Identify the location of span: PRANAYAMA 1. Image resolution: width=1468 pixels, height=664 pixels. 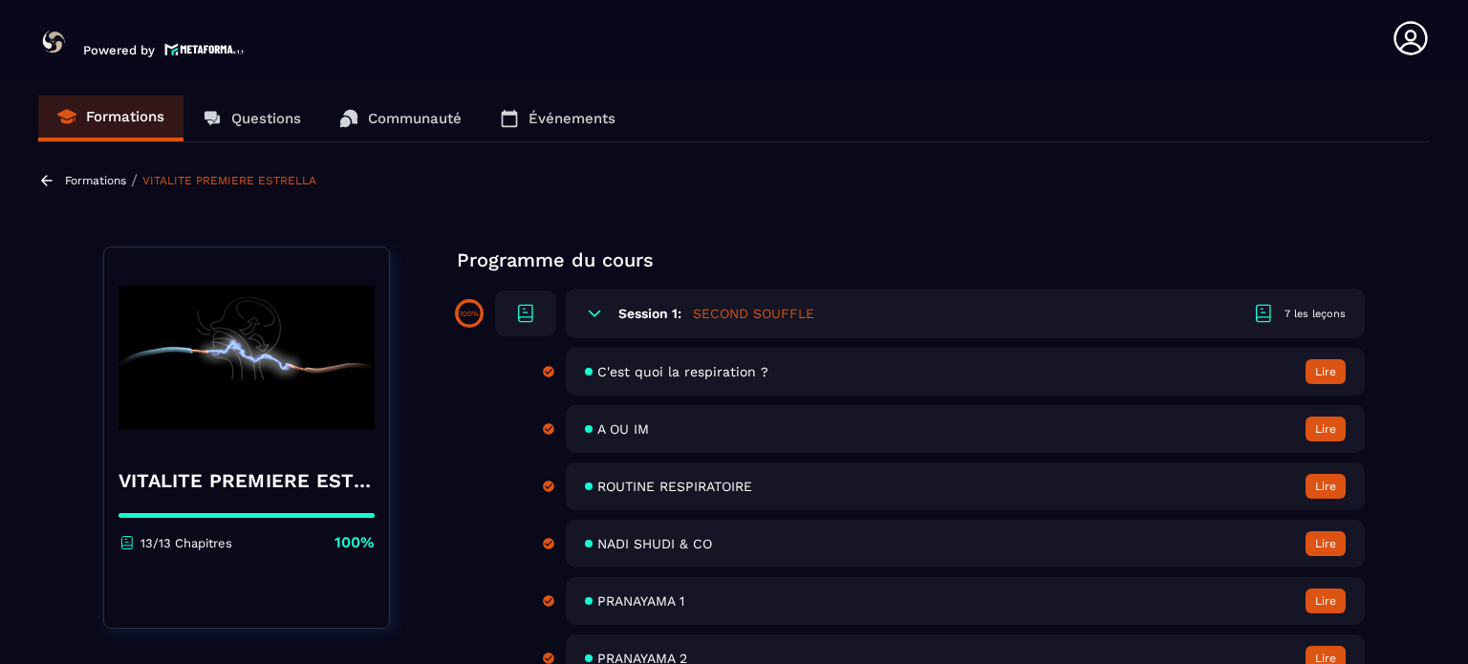
(640, 601).